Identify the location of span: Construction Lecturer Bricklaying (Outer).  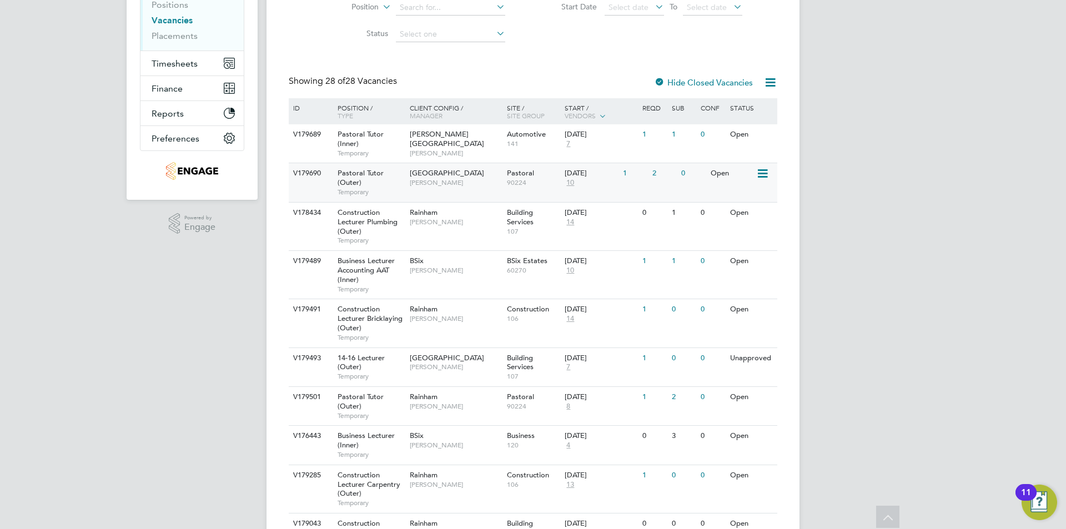
(370, 318).